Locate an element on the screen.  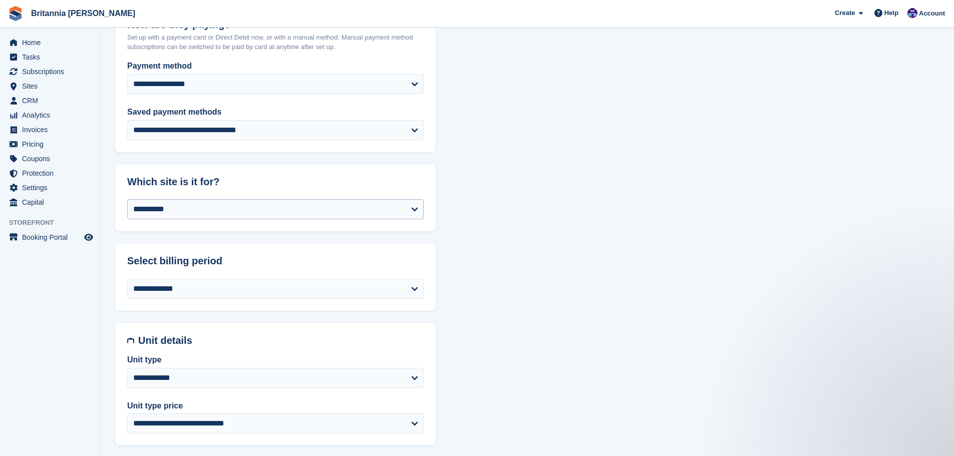
label: Unit type is located at coordinates (275, 360).